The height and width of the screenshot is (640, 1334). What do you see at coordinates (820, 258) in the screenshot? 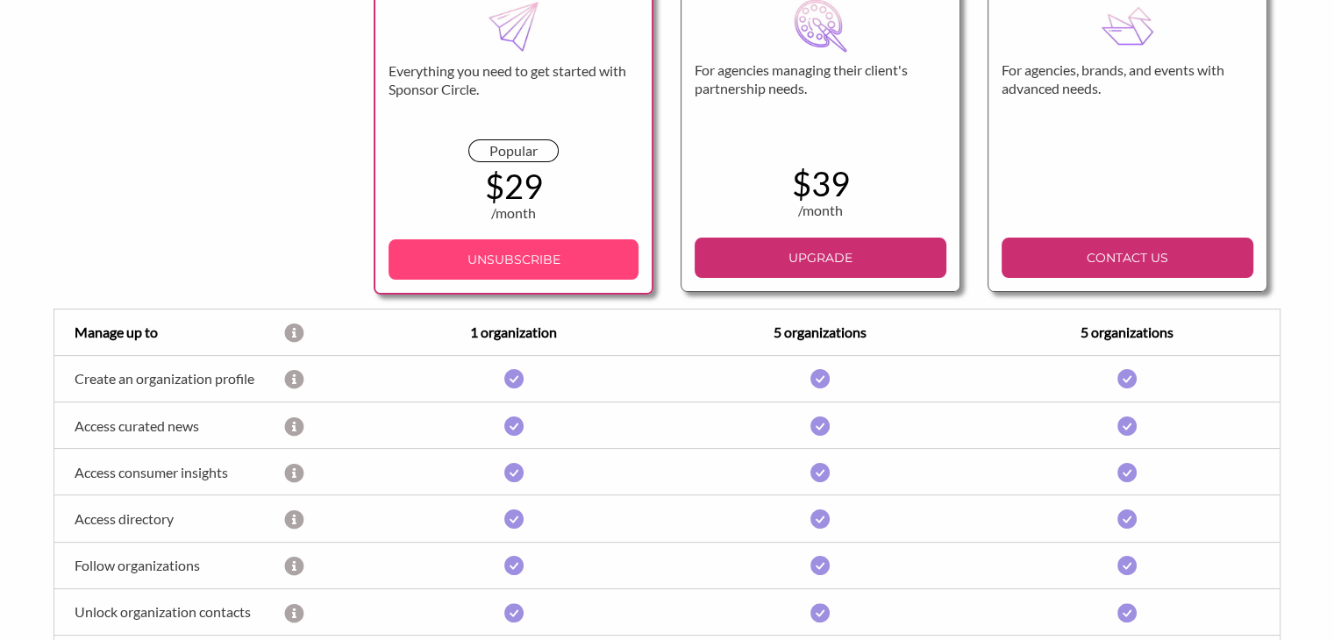
I see `p: UPGRADE` at bounding box center [820, 258].